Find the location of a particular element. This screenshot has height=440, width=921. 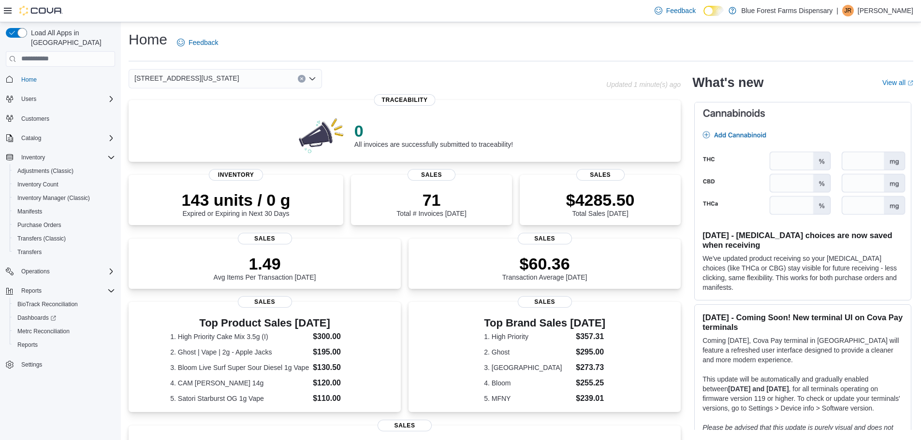

span: Home is located at coordinates (66, 79).